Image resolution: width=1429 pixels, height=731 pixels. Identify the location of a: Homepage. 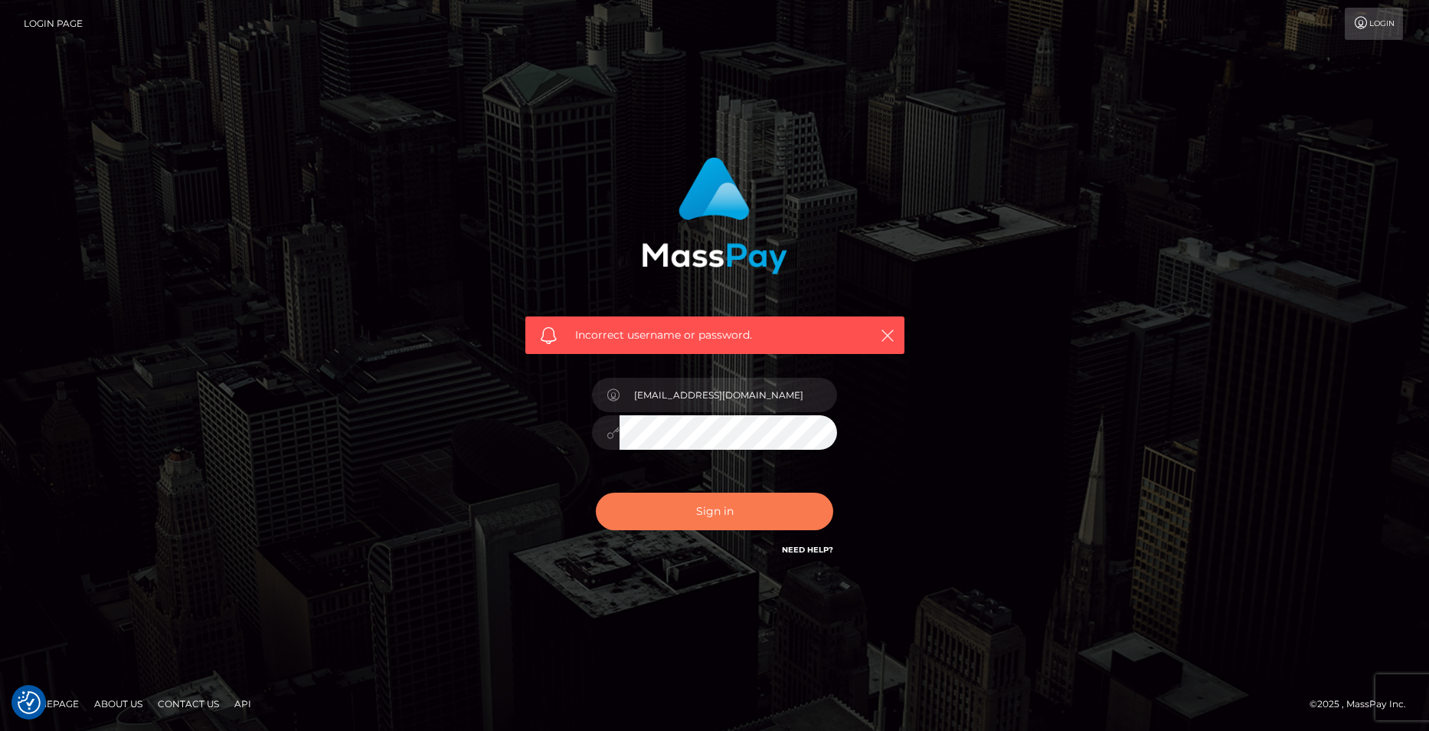
(51, 703).